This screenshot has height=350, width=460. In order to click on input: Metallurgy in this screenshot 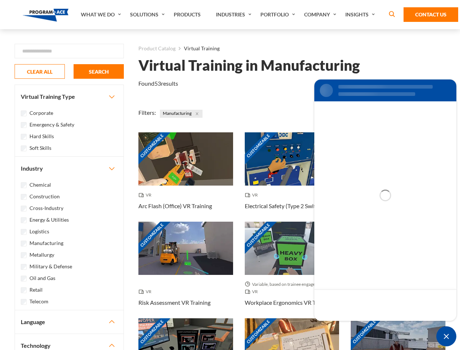, I will do `click(24, 255)`.